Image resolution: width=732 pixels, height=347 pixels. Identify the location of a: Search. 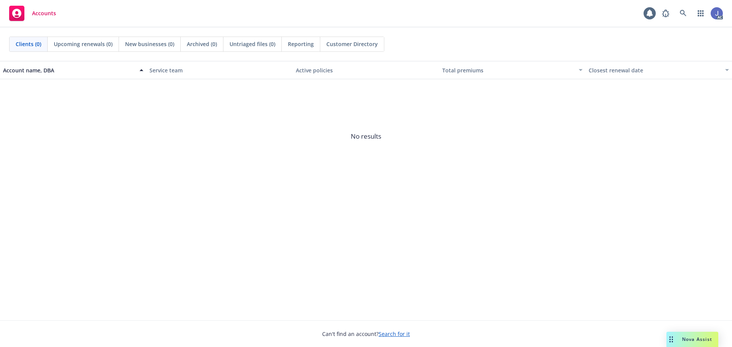
(683, 13).